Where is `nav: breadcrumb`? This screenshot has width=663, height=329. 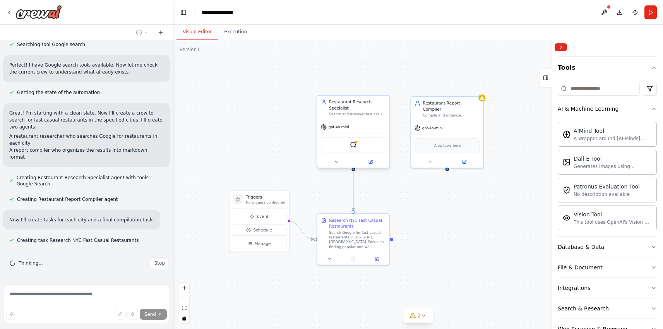 nav: breadcrumb is located at coordinates (222, 12).